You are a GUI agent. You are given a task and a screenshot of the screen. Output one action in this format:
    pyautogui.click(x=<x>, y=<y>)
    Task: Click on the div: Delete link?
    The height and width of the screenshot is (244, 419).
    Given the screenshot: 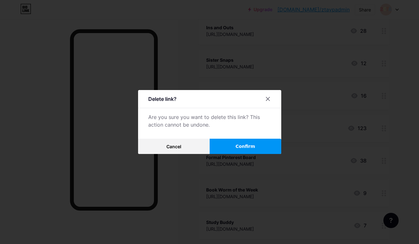 What is the action you would take?
    pyautogui.click(x=162, y=99)
    